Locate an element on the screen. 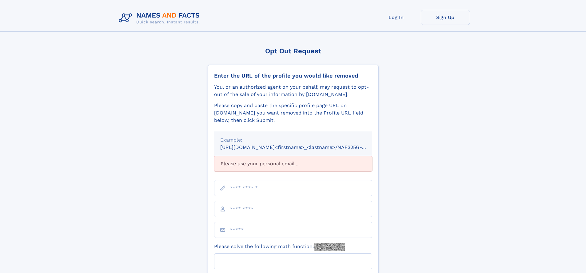 This screenshot has height=273, width=586. div: Example: is located at coordinates (293, 140).